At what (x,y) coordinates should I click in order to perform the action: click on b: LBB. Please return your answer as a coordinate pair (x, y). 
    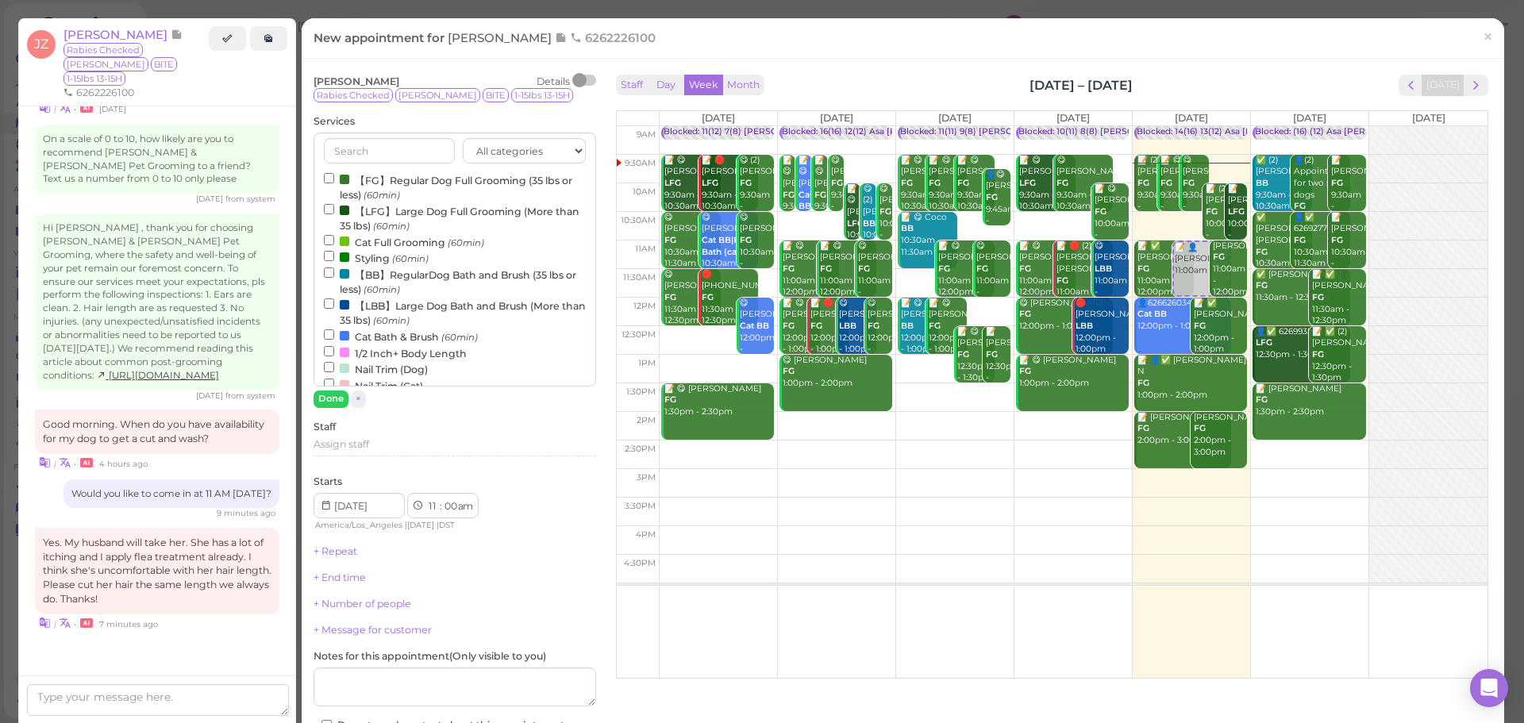
    Looking at the image, I should click on (848, 325).